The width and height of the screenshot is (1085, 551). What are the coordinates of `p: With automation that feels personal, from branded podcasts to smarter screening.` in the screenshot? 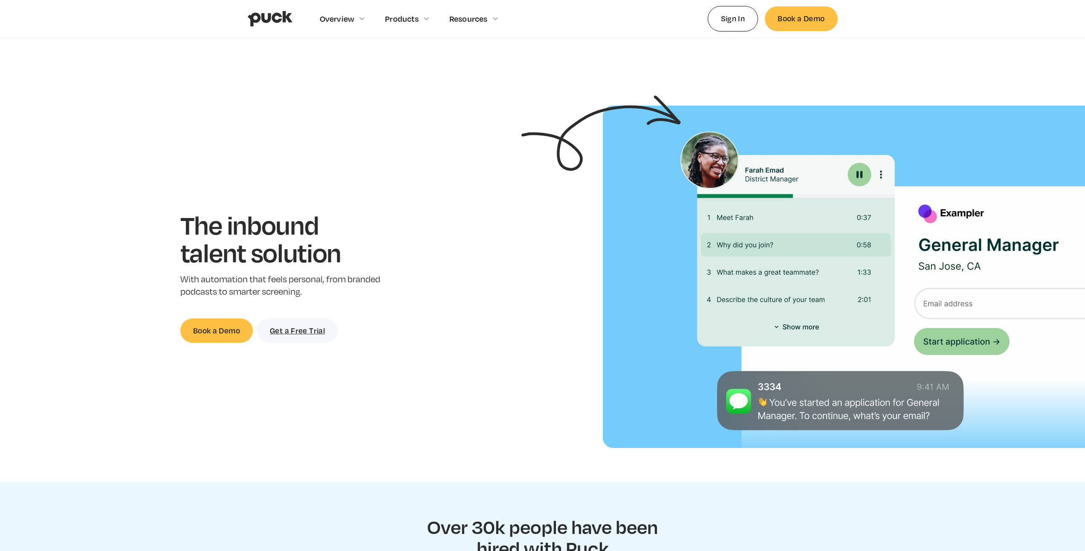 It's located at (281, 286).